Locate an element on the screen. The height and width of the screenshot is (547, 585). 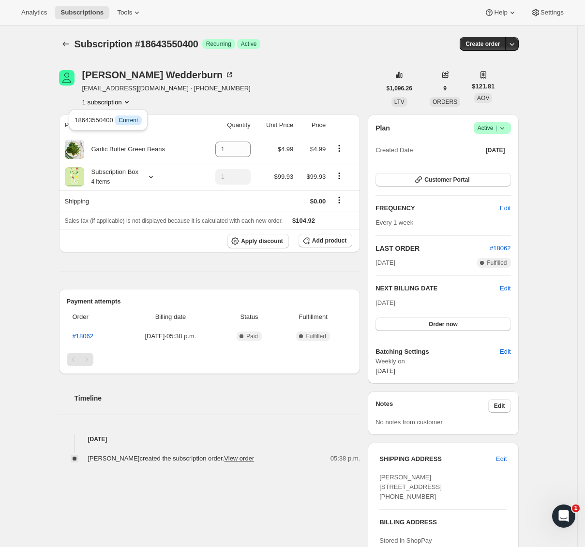
small: 4 items is located at coordinates (101, 182).